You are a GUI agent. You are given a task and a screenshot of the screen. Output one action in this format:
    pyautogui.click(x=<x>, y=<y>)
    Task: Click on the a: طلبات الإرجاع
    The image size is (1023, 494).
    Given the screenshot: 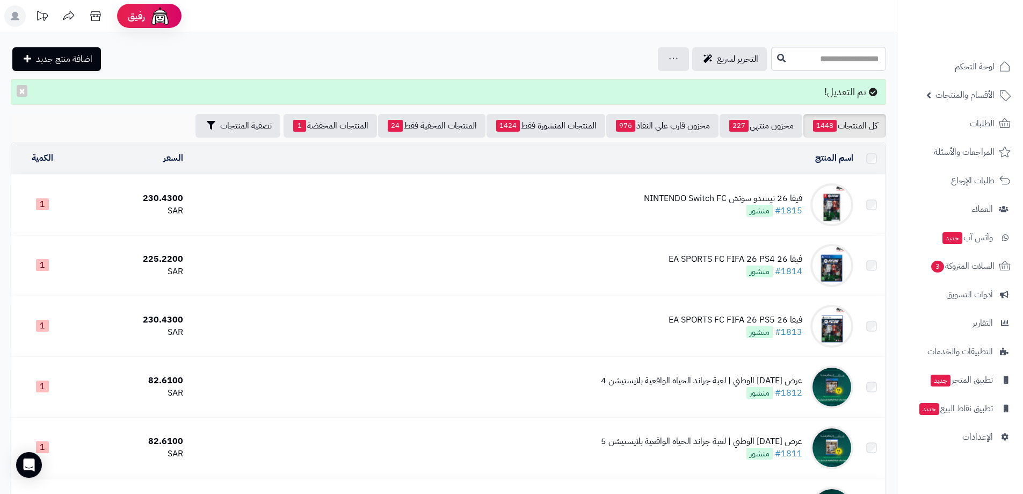 What is the action you would take?
    pyautogui.click(x=961, y=180)
    